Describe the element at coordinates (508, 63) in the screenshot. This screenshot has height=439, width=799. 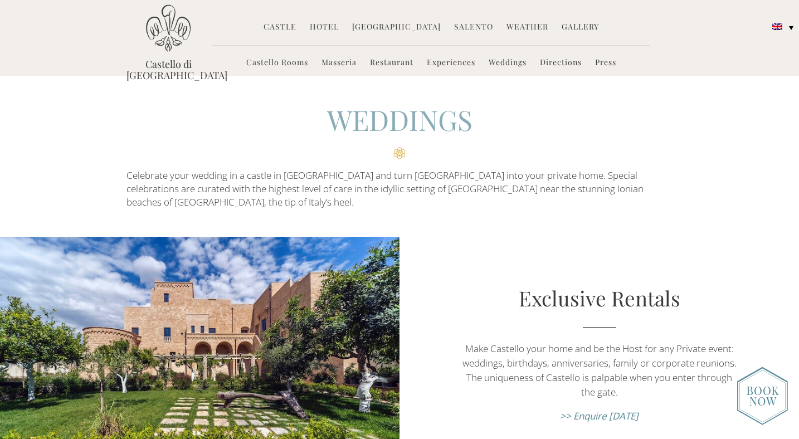
I see `a: Weddings` at that location.